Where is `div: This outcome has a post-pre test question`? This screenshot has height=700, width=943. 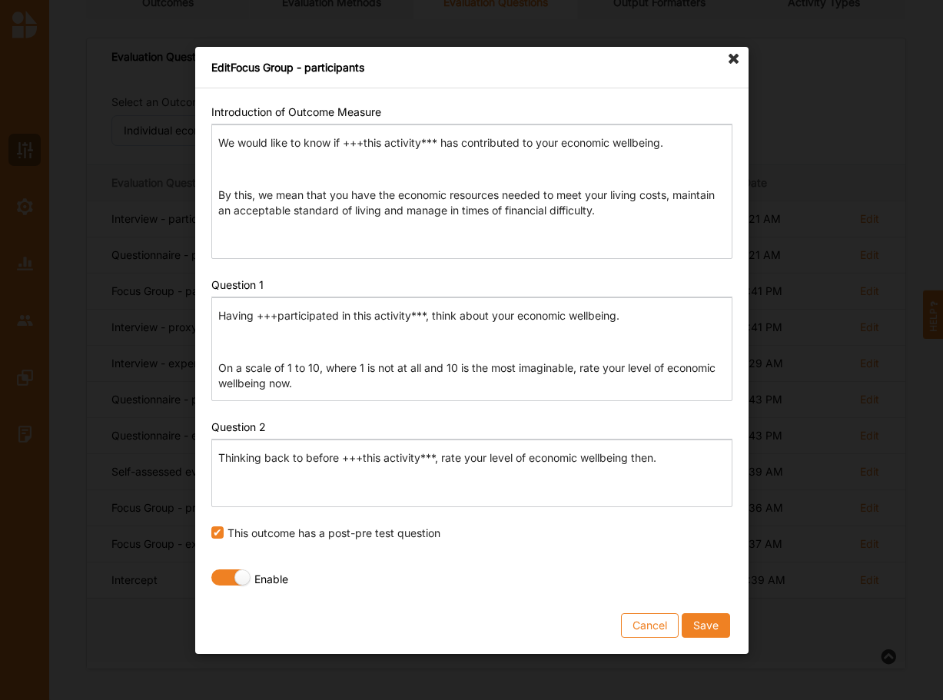
div: This outcome has a post-pre test question is located at coordinates (472, 533).